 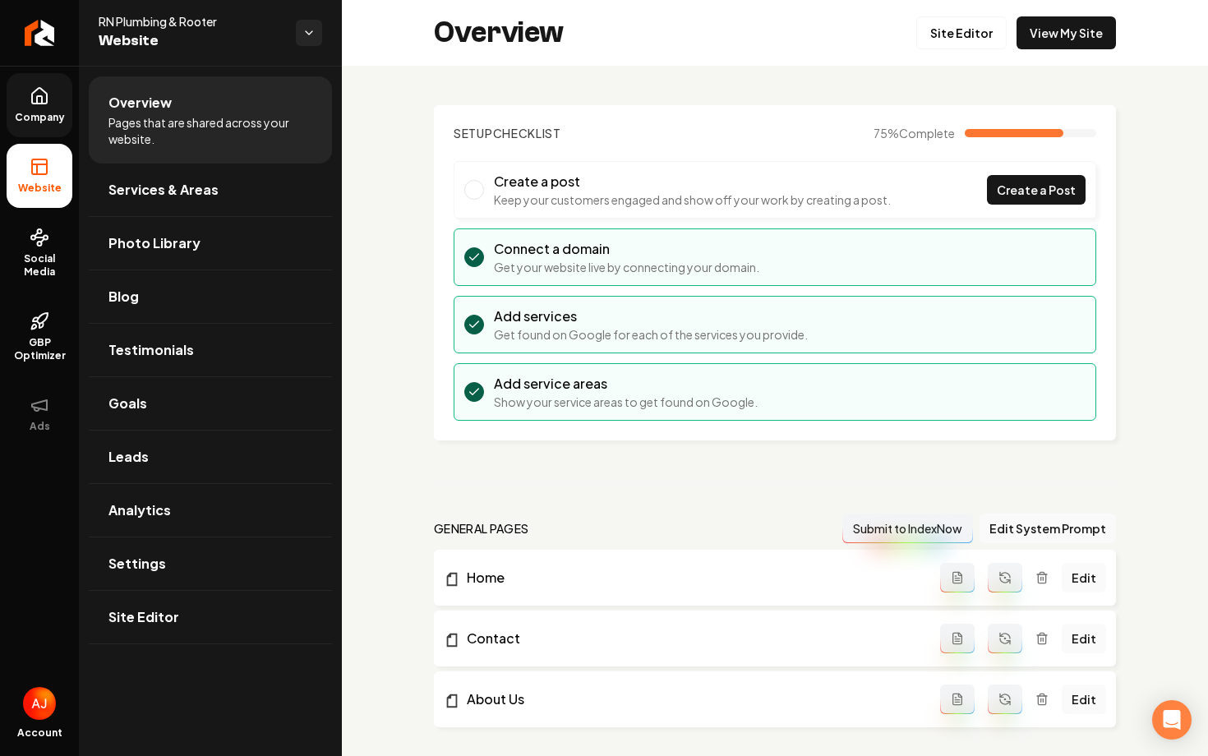 I want to click on a: Leads, so click(x=210, y=457).